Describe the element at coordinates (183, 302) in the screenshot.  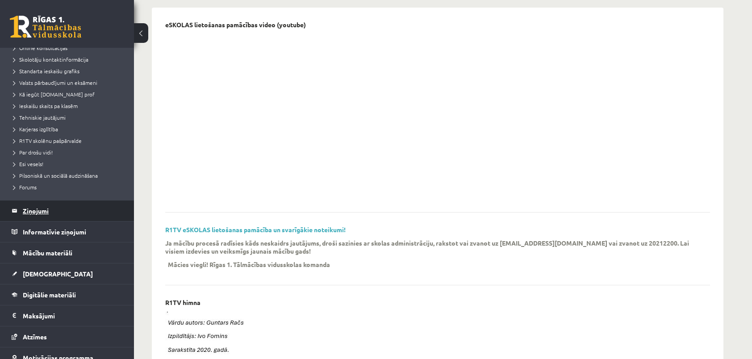
I see `p: R1TV himna` at that location.